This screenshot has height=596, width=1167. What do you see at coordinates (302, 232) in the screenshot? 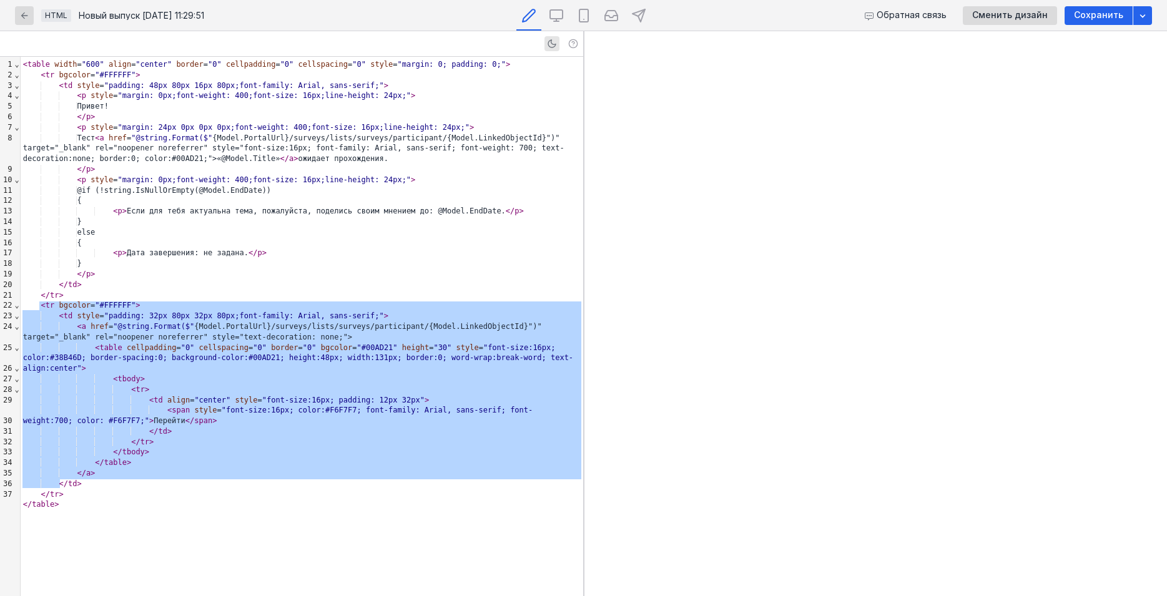
I see `div: else` at bounding box center [302, 232].